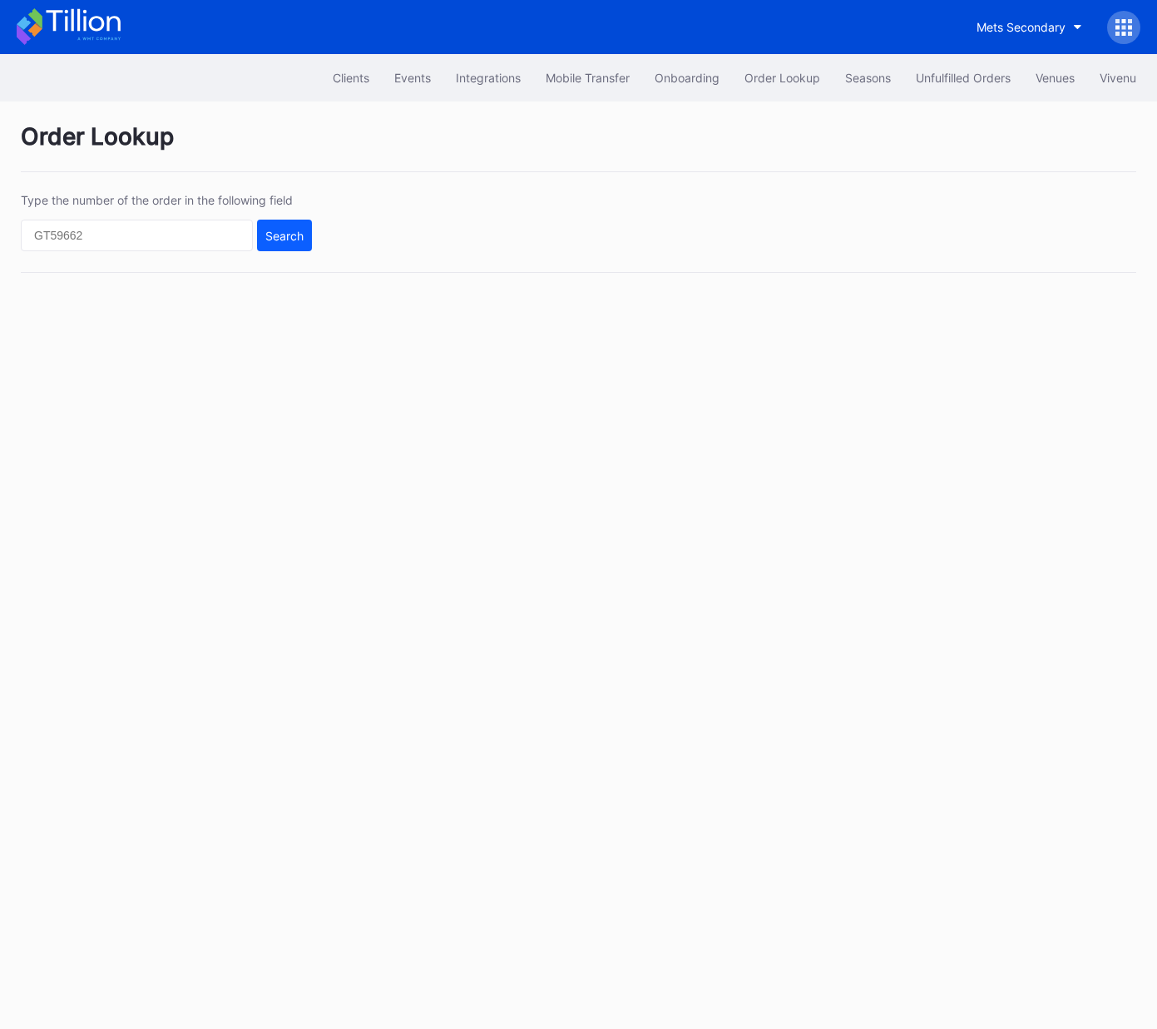 Image resolution: width=1157 pixels, height=1029 pixels. I want to click on a: Clients, so click(351, 77).